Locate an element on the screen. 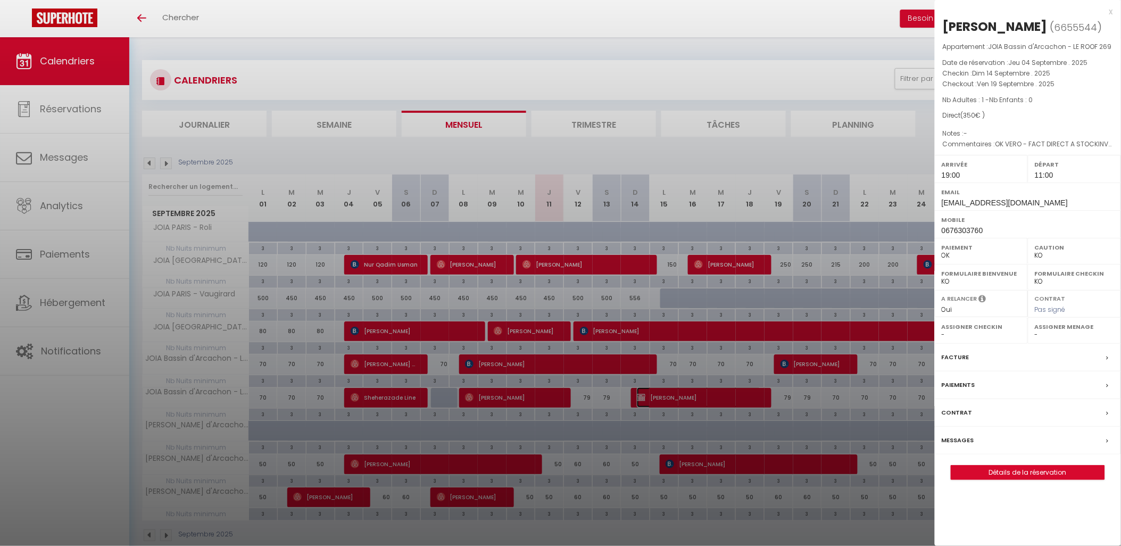  div: Direct is located at coordinates (1028, 116).